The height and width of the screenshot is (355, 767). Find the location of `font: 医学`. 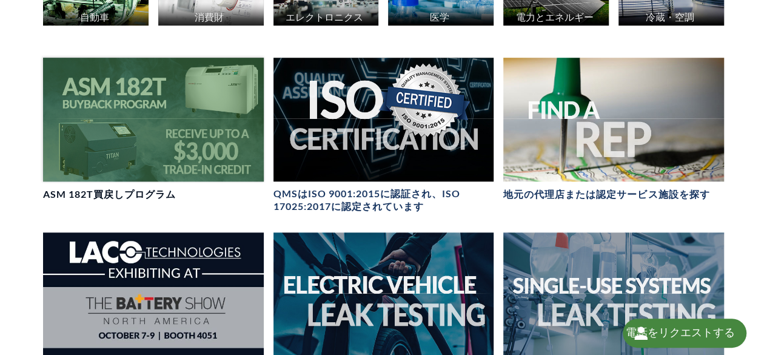

font: 医学 is located at coordinates (440, 16).